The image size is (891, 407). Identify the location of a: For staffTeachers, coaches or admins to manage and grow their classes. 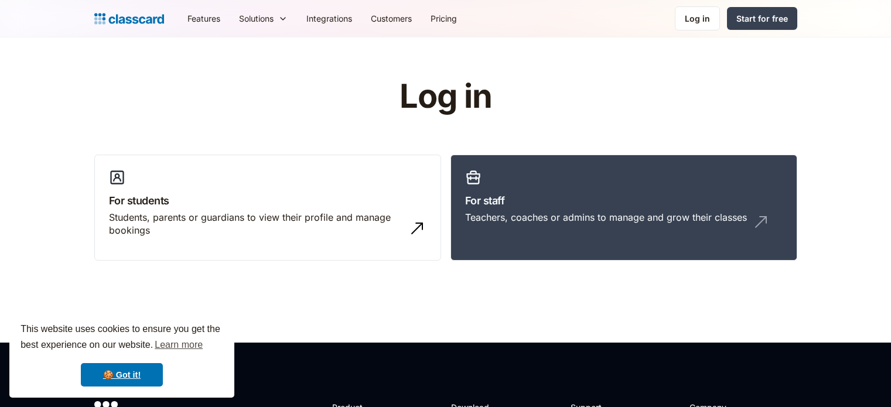
(624, 208).